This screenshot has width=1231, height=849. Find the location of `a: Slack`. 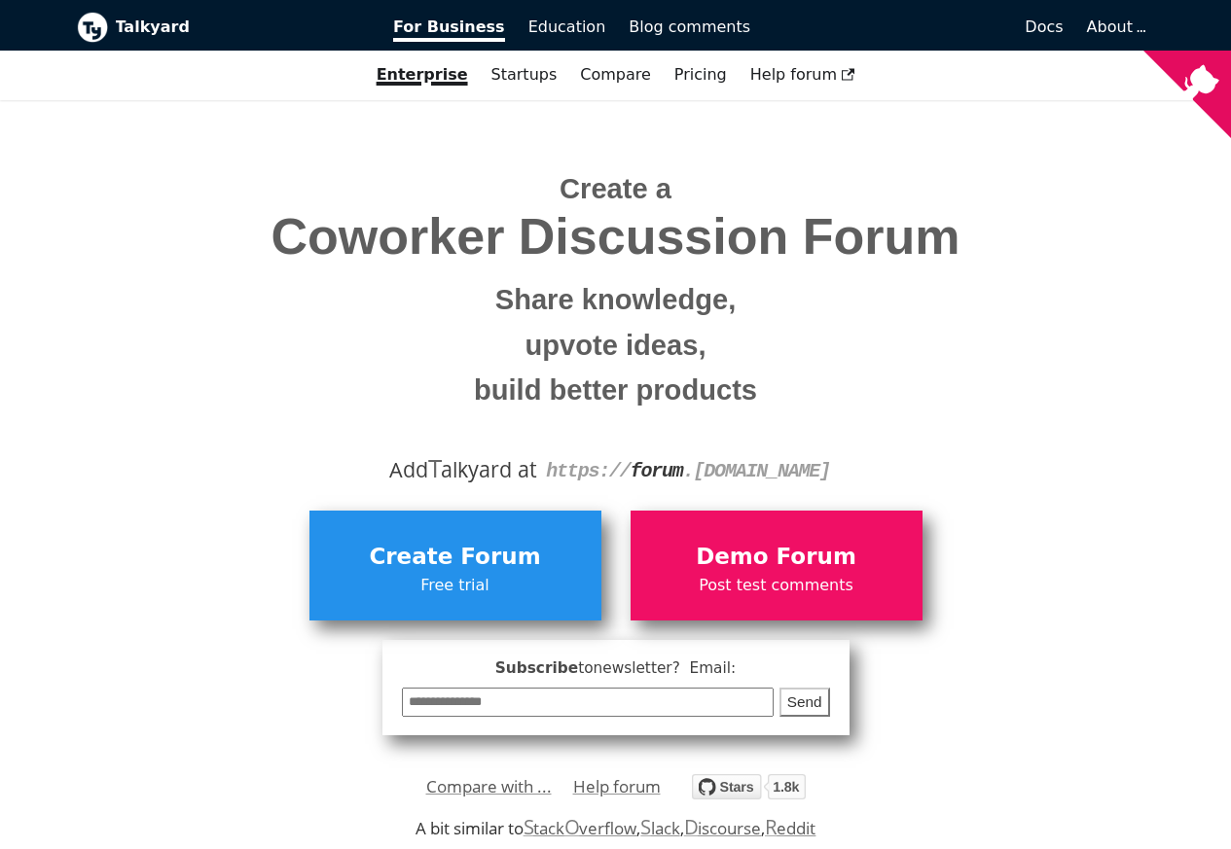

a: Slack is located at coordinates (660, 828).